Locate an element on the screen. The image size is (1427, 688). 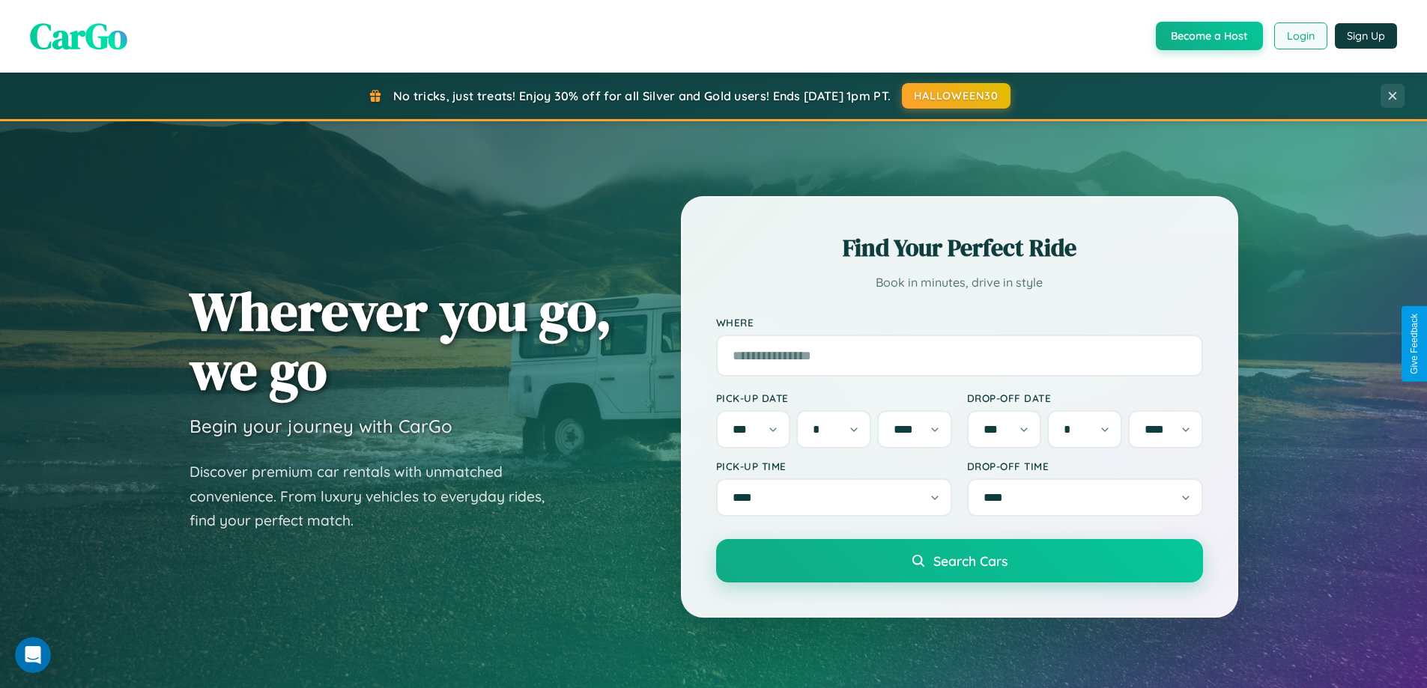
button: Login is located at coordinates (1300, 36).